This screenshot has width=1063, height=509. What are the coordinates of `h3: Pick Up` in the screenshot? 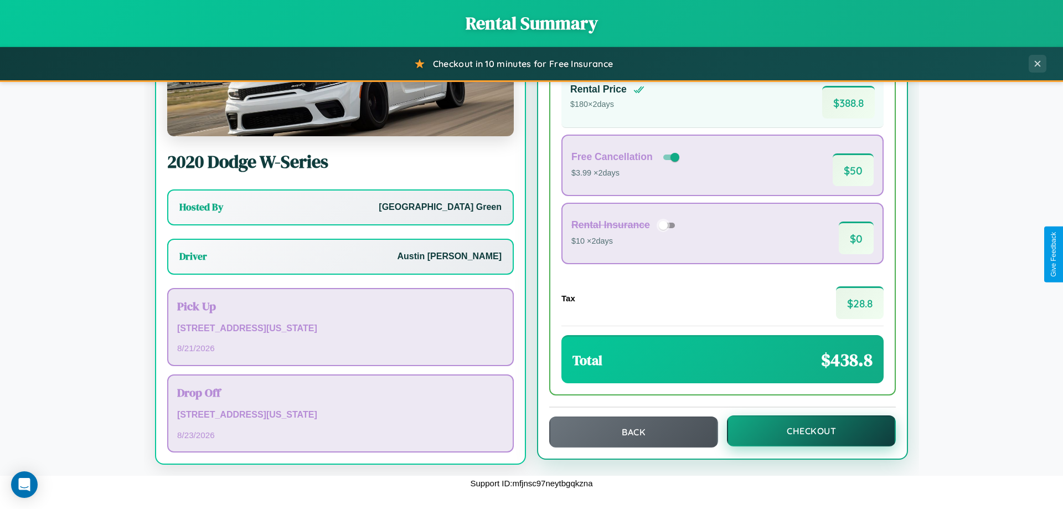 It's located at (340, 306).